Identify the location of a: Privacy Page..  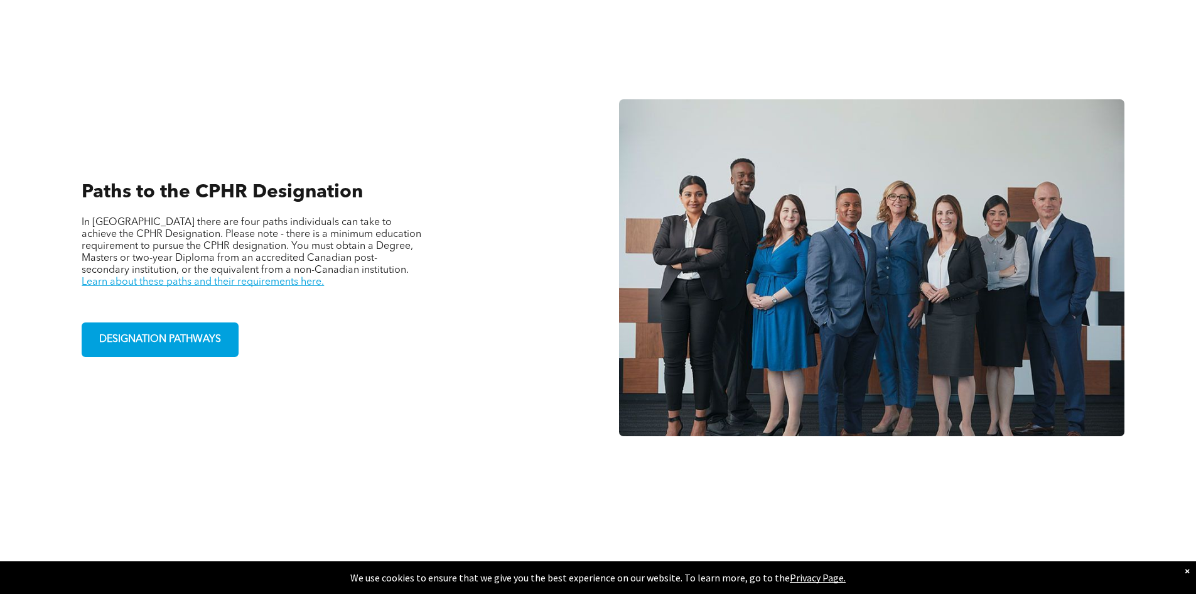
(818, 577).